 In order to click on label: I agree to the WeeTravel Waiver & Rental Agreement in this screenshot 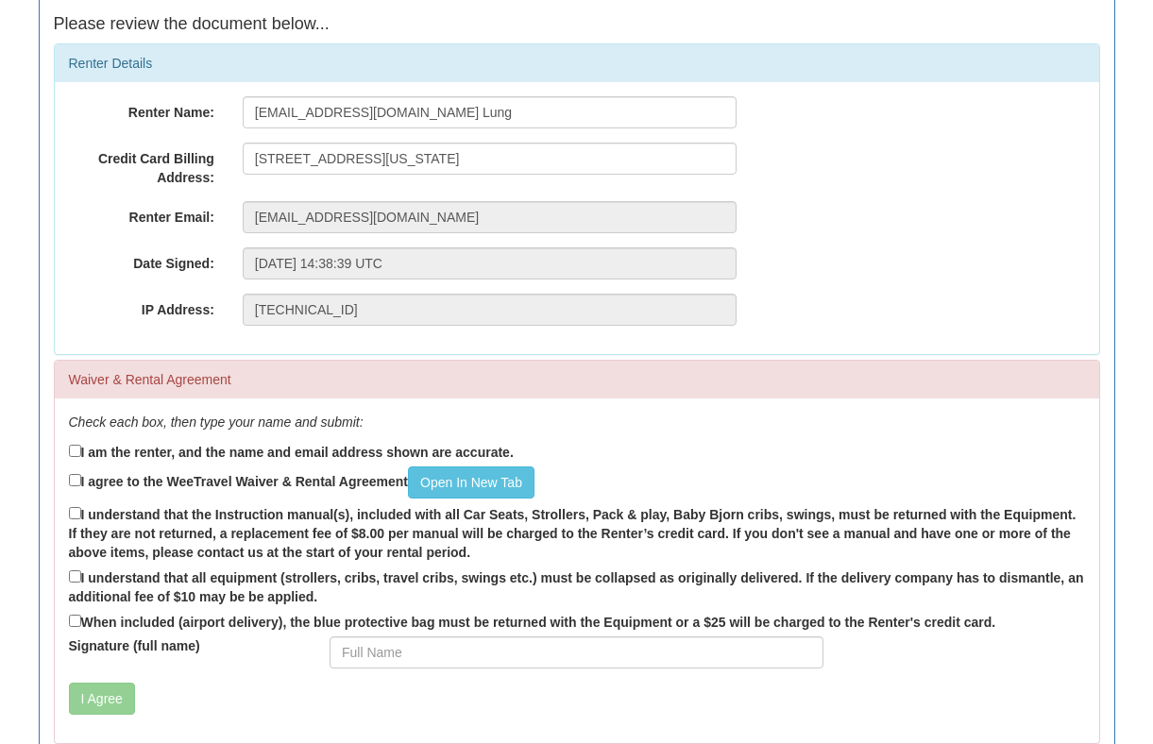, I will do `click(301, 482)`.